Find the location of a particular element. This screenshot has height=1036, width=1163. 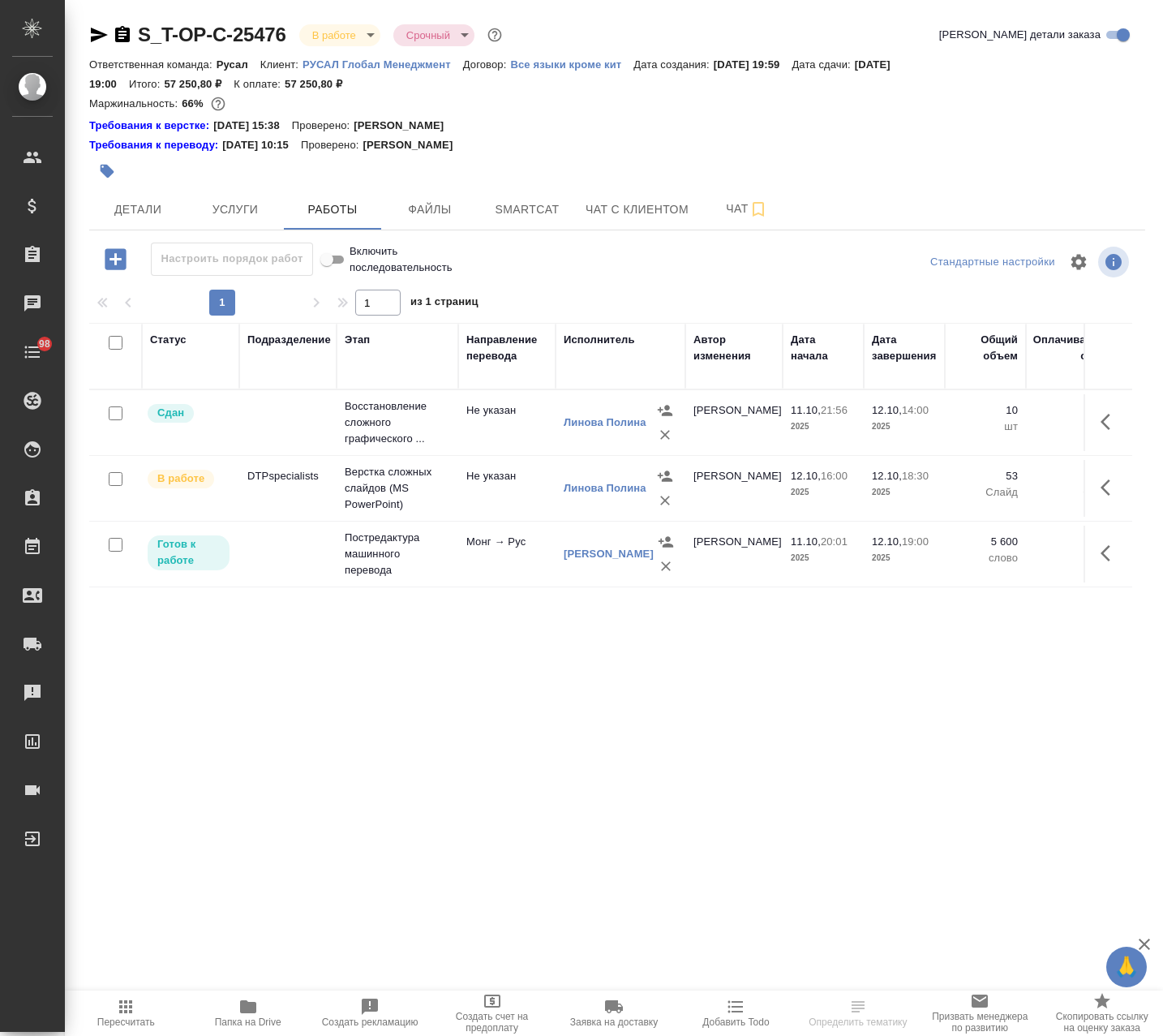

span: Создать рекламацию is located at coordinates (370, 1022).